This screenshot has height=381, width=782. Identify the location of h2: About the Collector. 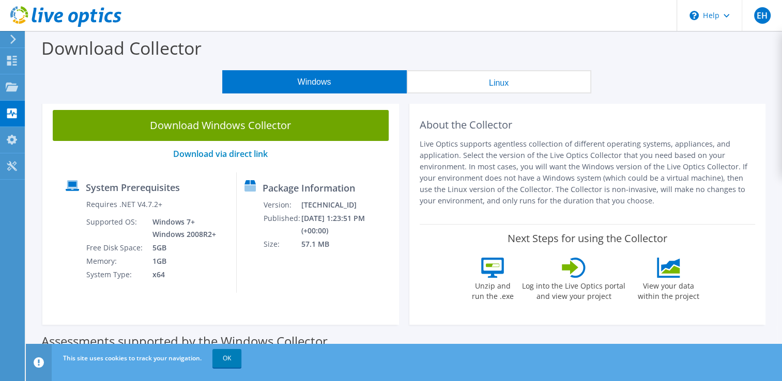
(587, 125).